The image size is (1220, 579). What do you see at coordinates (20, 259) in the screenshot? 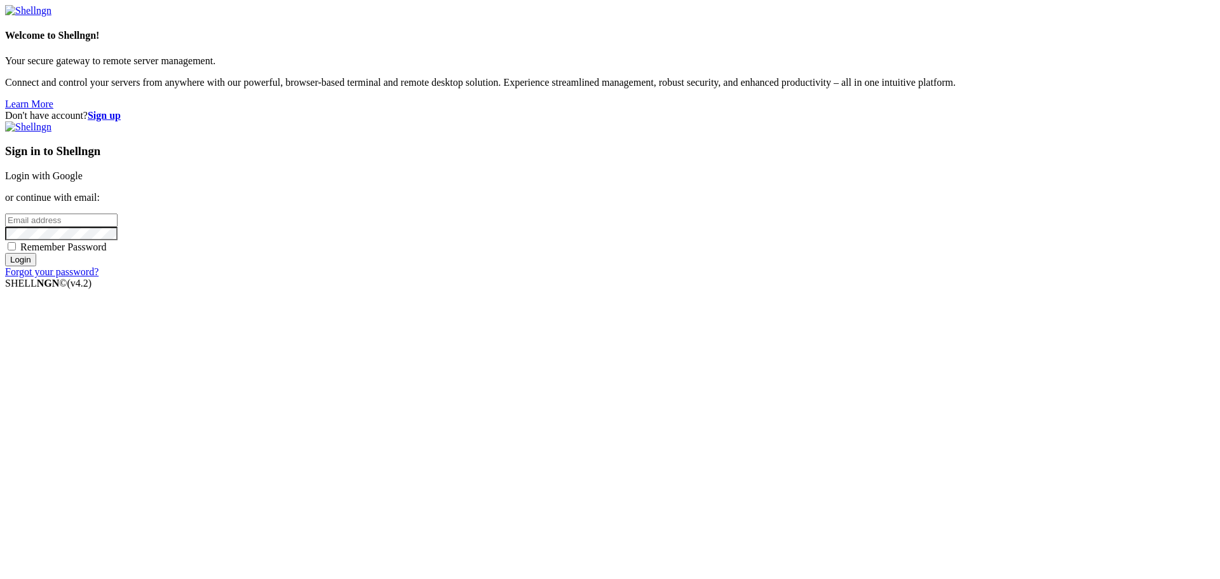
I see `input: Login` at bounding box center [20, 259].